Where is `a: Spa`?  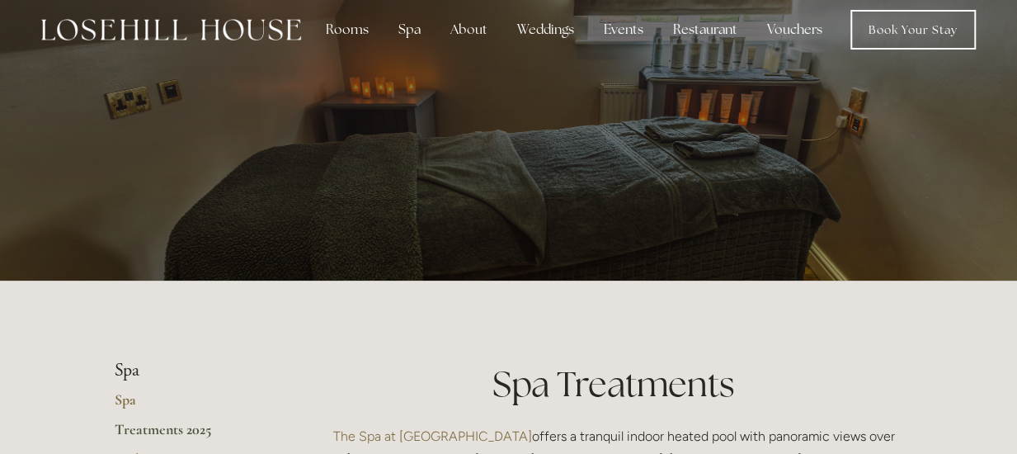 a: Spa is located at coordinates (193, 405).